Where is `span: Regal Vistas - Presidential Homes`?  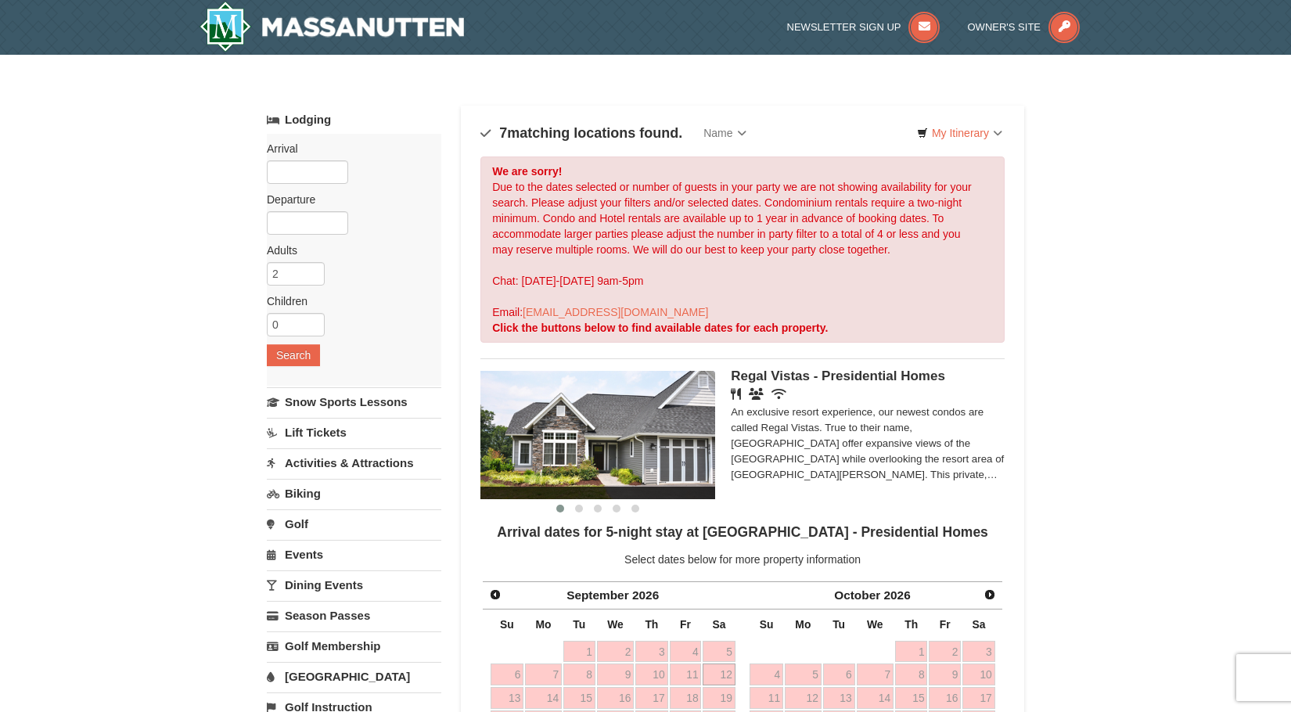
span: Regal Vistas - Presidential Homes is located at coordinates (838, 376).